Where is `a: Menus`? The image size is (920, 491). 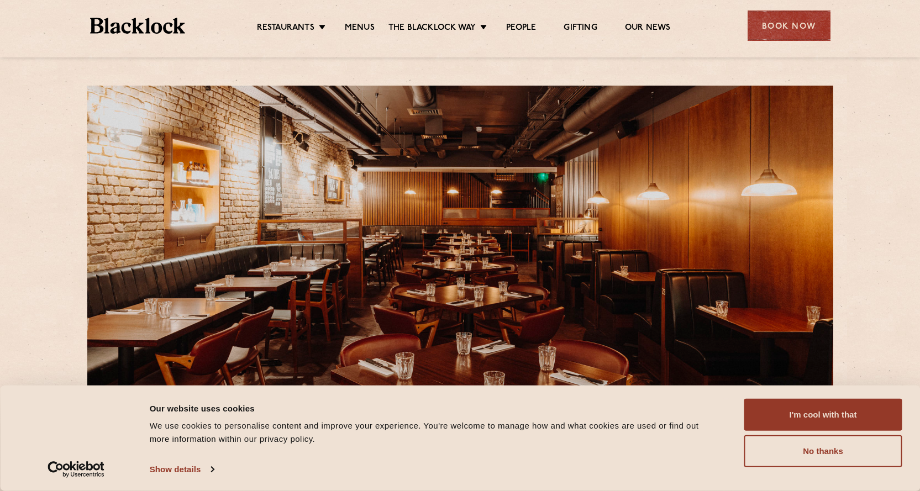 a: Menus is located at coordinates (360, 29).